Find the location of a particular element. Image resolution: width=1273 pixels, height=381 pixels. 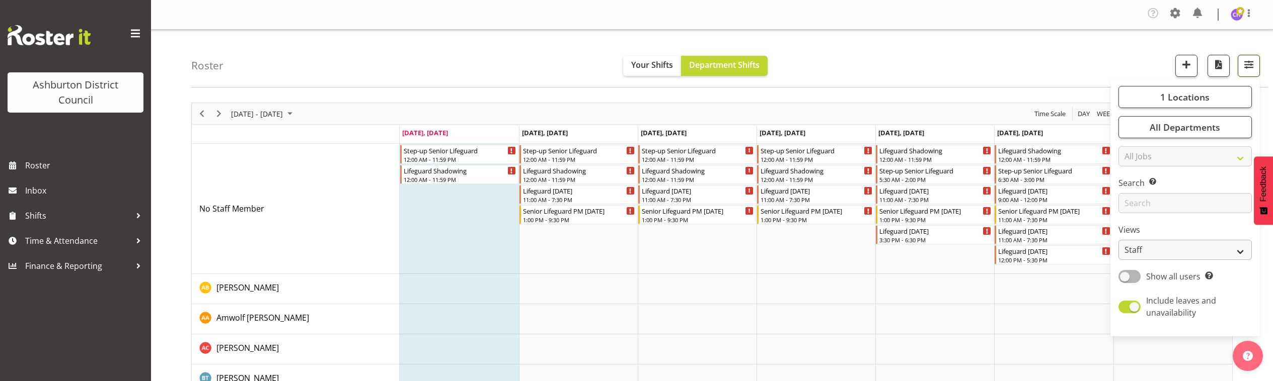

div: No Staff Member"s event - Lifeguard Saturday Begin From Saturday, September 6, 2025 at 9:00:00 AM... is located at coordinates (1053, 195).